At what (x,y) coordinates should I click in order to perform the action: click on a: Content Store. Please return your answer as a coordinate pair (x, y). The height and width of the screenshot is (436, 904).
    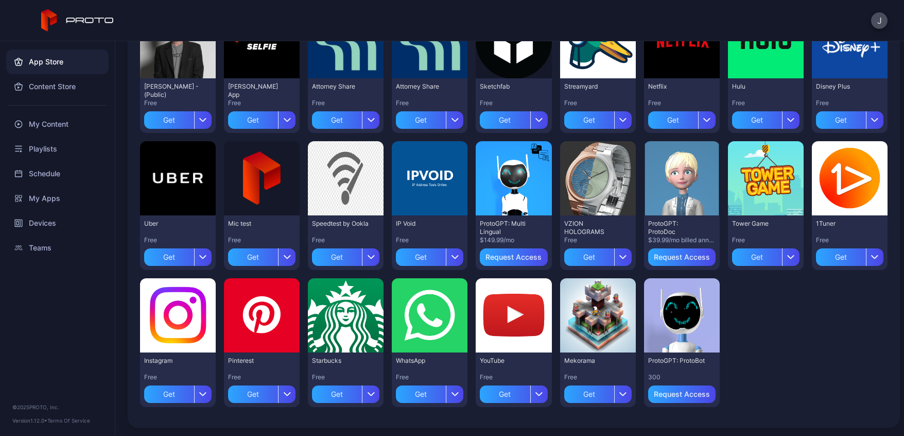
    Looking at the image, I should click on (57, 86).